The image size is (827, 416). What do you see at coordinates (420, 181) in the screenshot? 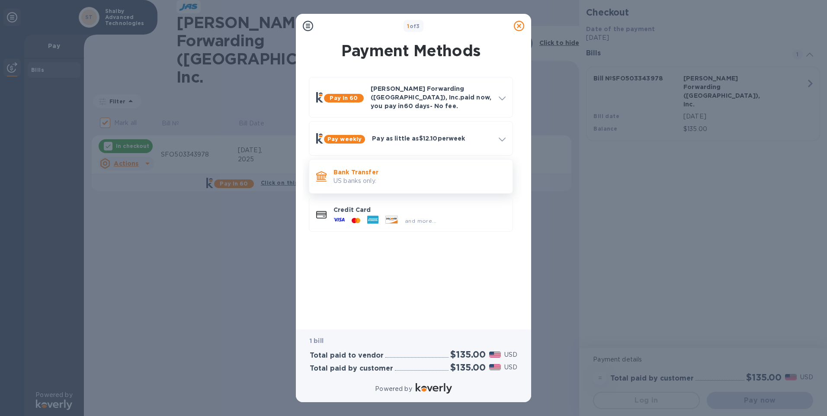
I see `p: US banks only.` at bounding box center [420, 181].